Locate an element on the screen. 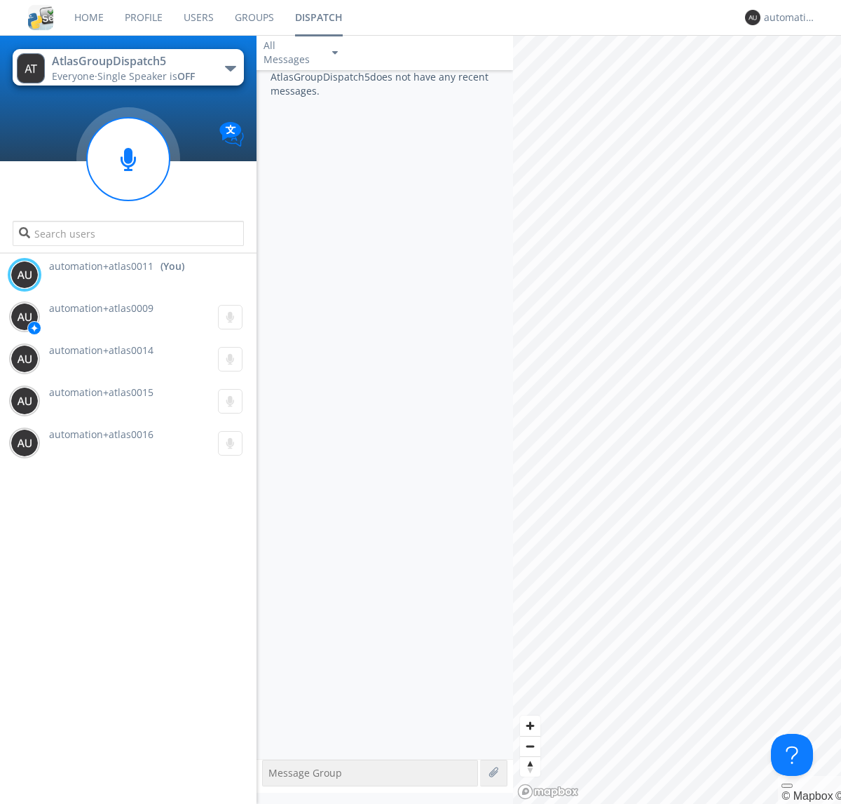 The image size is (841, 804). input: Search users is located at coordinates (128, 234).